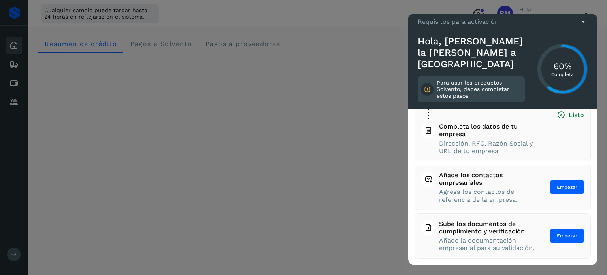  I want to click on span: Añade la documentación empresarial para su validación., so click(487, 244).